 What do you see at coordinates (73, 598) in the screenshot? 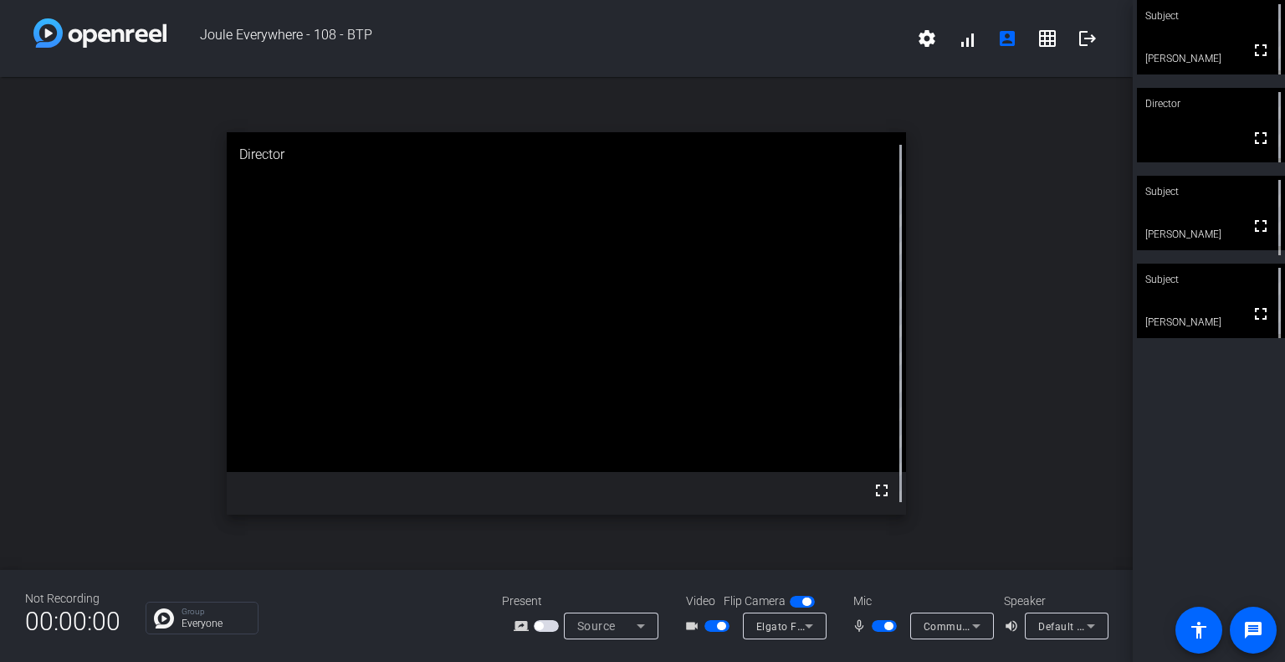
I see `div: Not Recording` at bounding box center [73, 598].